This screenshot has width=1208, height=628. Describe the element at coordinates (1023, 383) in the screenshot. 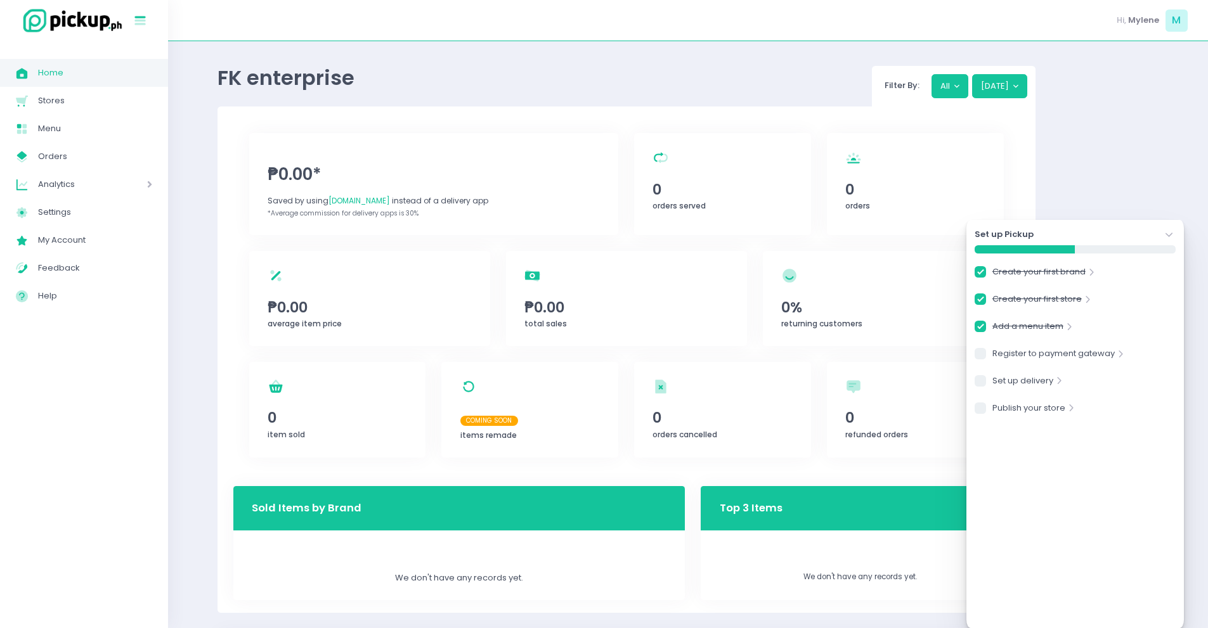

I see `a: Set up delivery` at that location.